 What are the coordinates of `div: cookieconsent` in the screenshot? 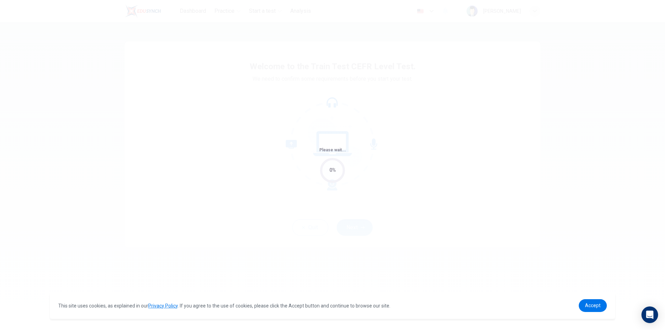 It's located at (333, 306).